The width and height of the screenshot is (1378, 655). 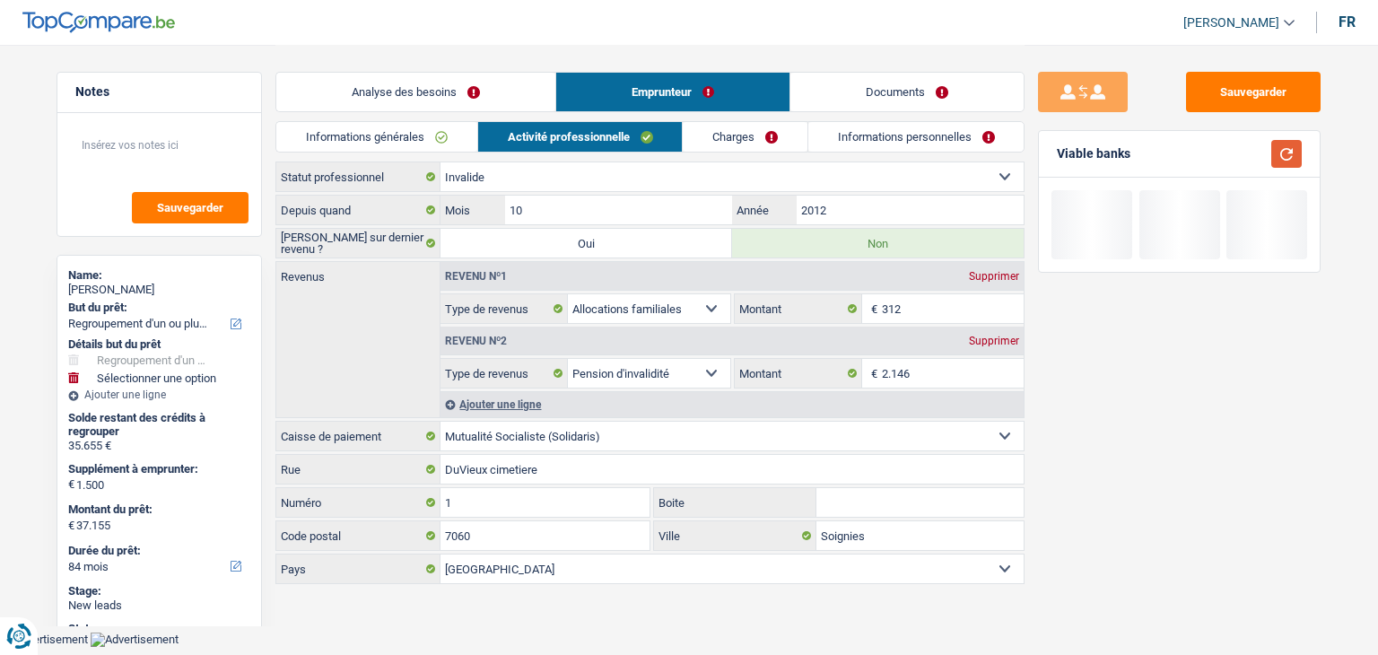 What do you see at coordinates (1347, 22) in the screenshot?
I see `div: fr` at bounding box center [1347, 22].